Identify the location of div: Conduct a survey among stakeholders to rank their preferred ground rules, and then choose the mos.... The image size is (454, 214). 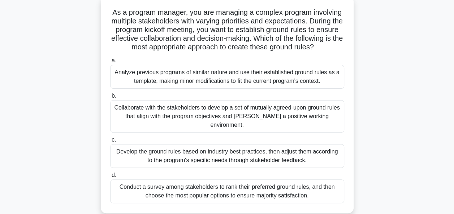
(227, 192).